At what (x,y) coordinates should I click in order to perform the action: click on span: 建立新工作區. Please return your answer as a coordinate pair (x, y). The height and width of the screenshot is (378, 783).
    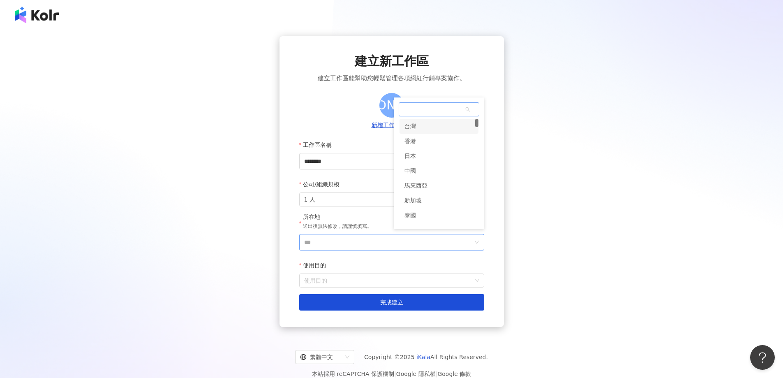
    Looking at the image, I should click on (392, 61).